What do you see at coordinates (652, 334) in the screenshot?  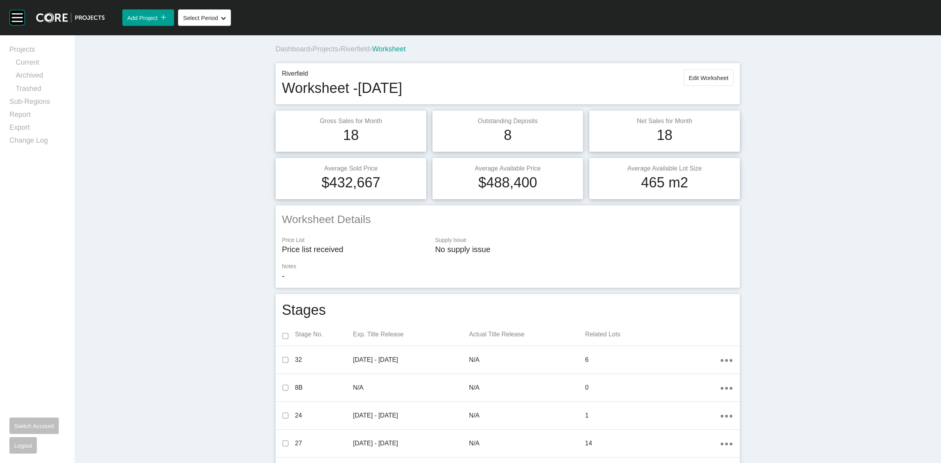 I see `p: Related Lots` at bounding box center [652, 334].